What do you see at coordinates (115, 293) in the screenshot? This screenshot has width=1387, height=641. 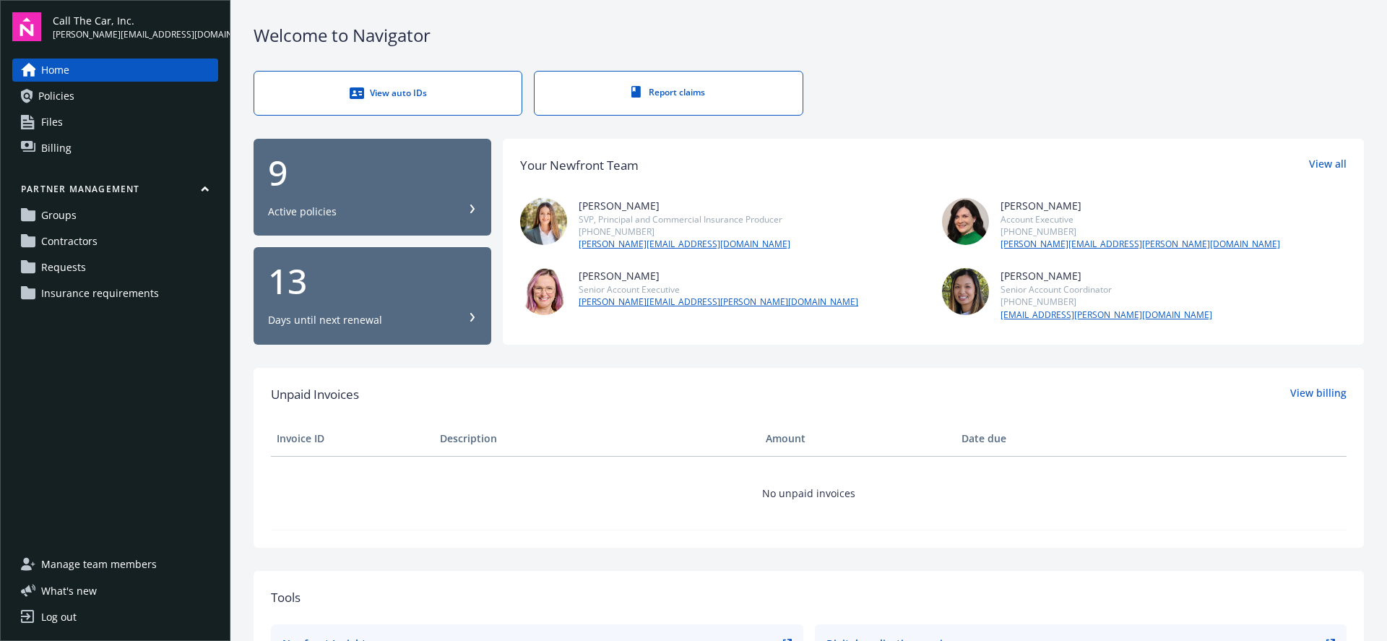 I see `a: Insurance requirements` at bounding box center [115, 293].